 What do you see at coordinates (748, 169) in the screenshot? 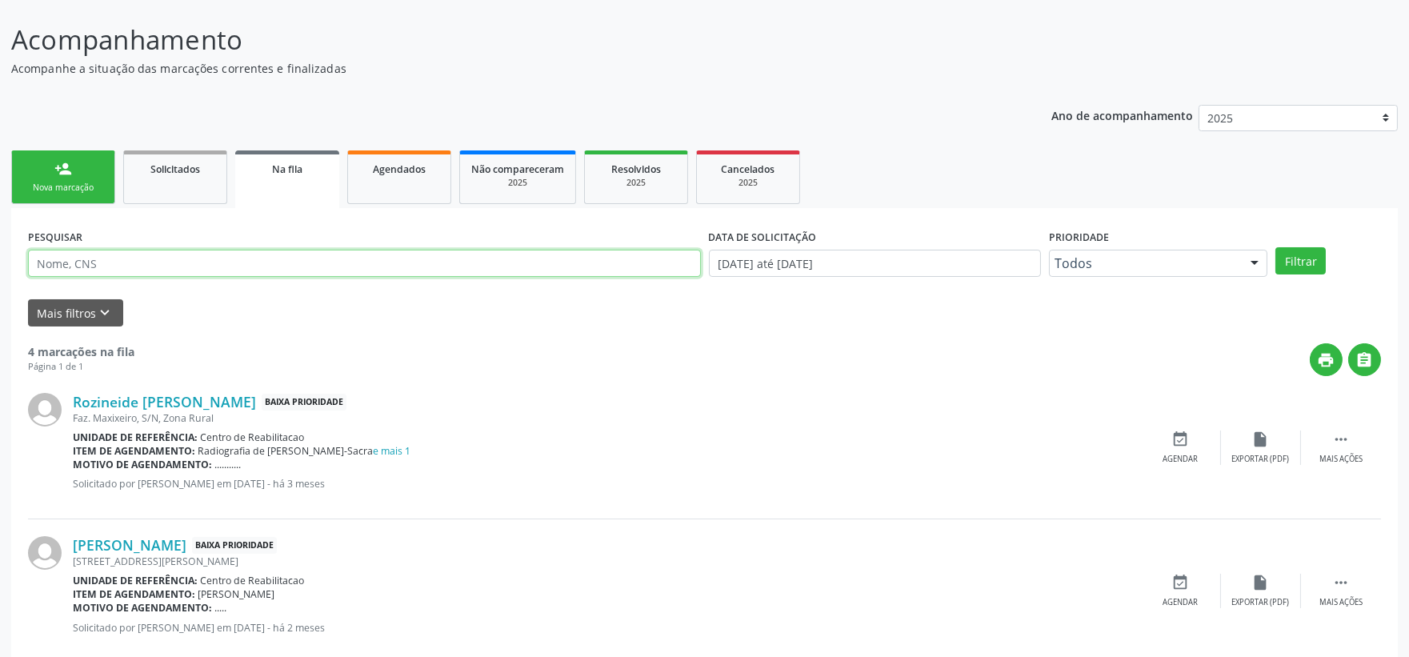
I see `span: Cancelados` at bounding box center [748, 169].